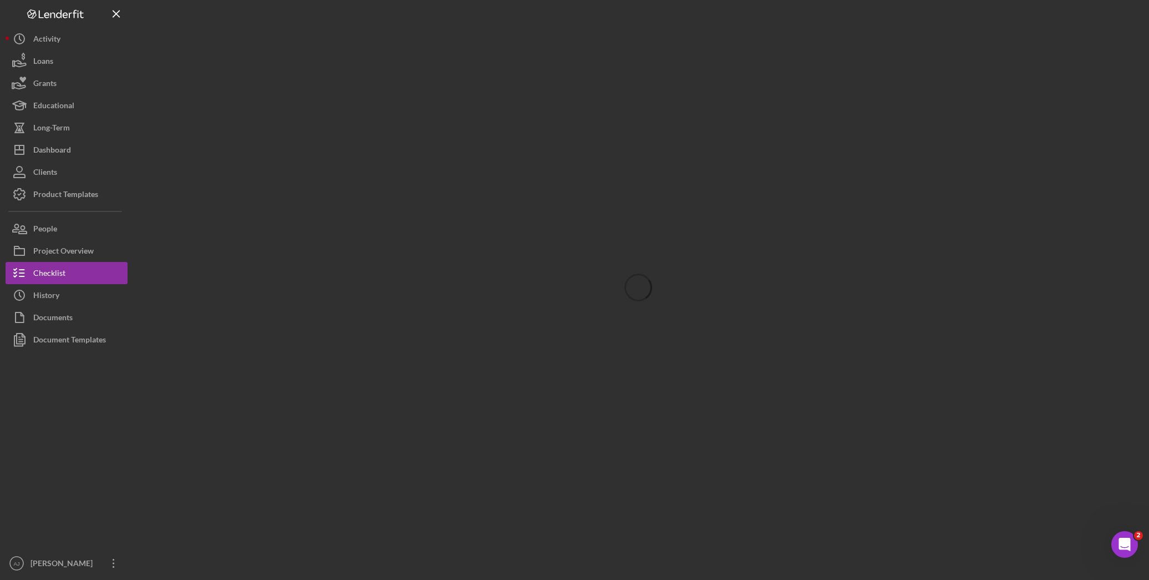 This screenshot has width=1149, height=580. Describe the element at coordinates (52, 129) in the screenshot. I see `div: Long-Term` at that location.